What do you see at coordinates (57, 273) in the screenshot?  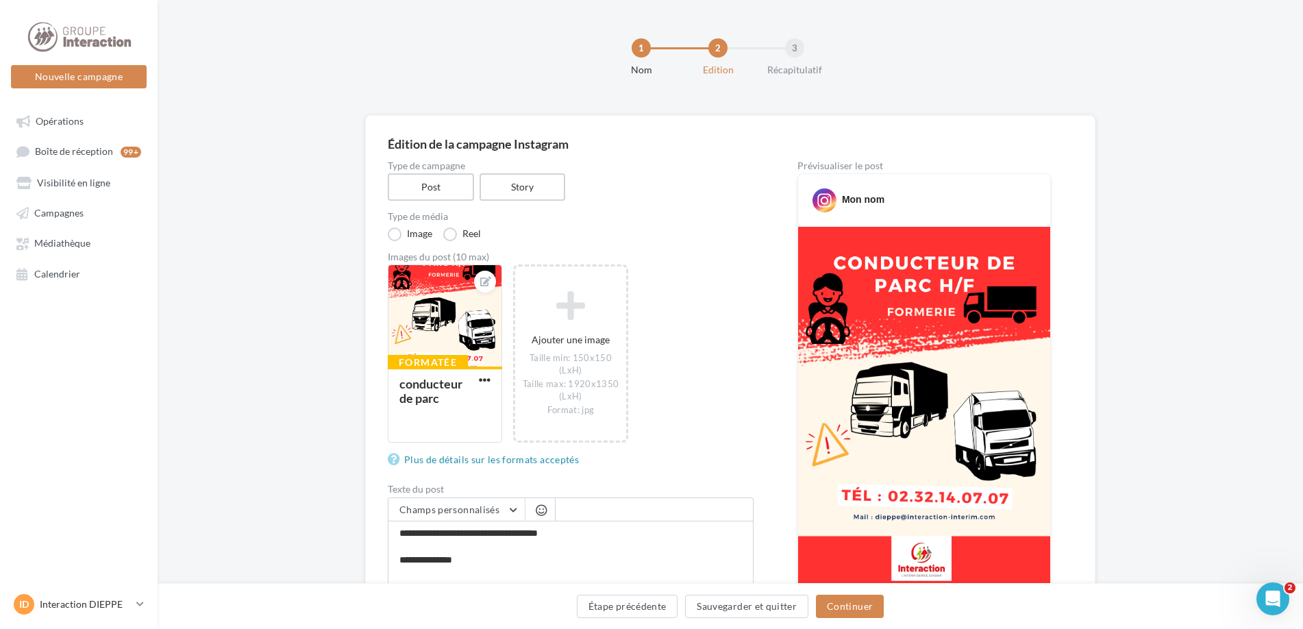 I see `span: Calendrier` at bounding box center [57, 273].